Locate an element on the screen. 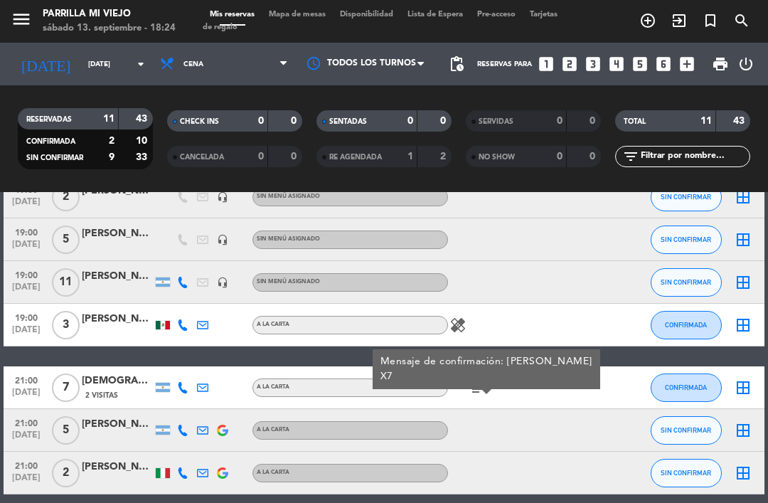 The width and height of the screenshot is (768, 503). i: turned_in_not is located at coordinates (711, 21).